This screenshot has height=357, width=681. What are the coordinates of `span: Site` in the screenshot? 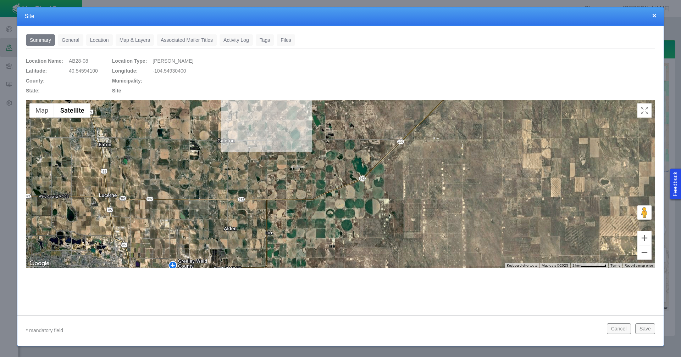 It's located at (117, 91).